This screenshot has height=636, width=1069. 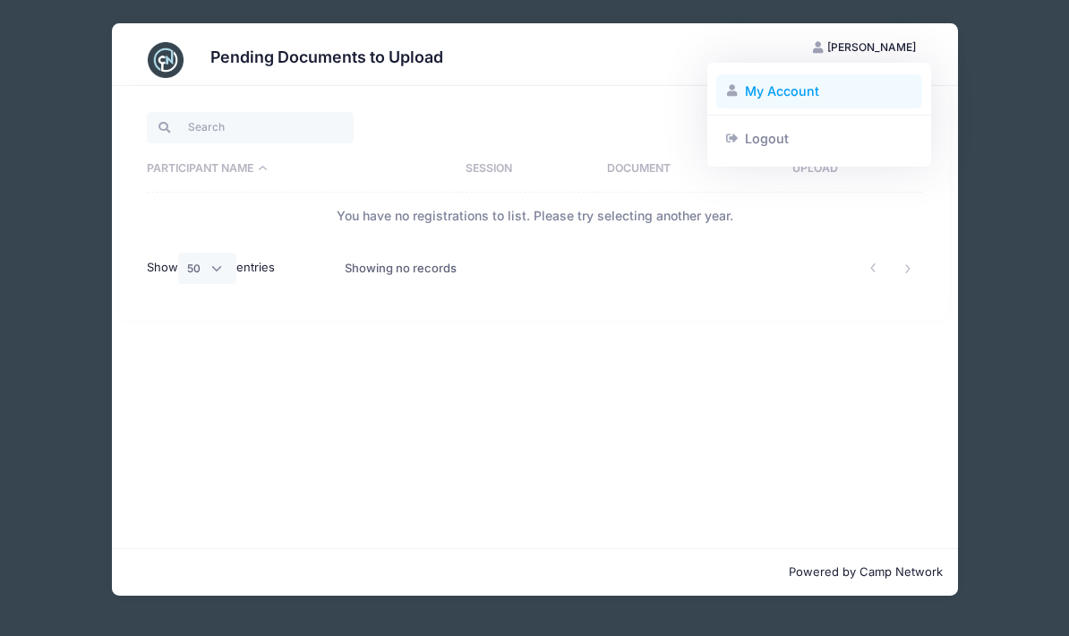 What do you see at coordinates (400, 269) in the screenshot?
I see `div: Showing no records` at bounding box center [400, 269].